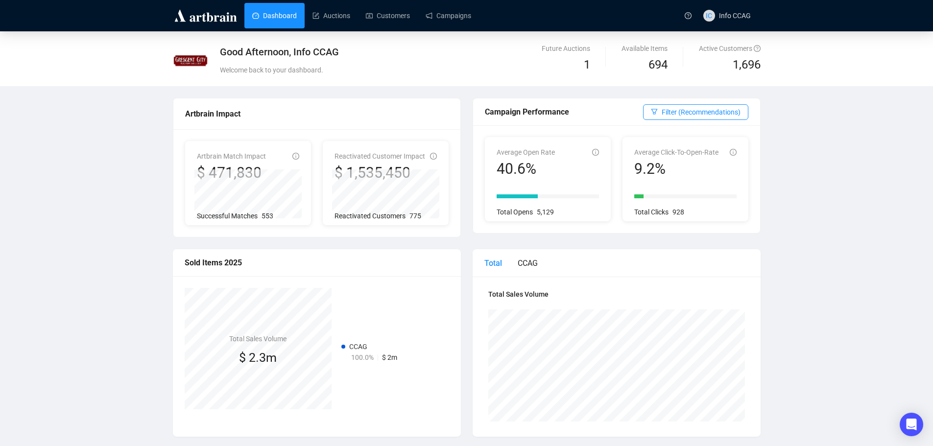  Describe the element at coordinates (380, 173) in the screenshot. I see `div: $ 1,535,450` at that location.